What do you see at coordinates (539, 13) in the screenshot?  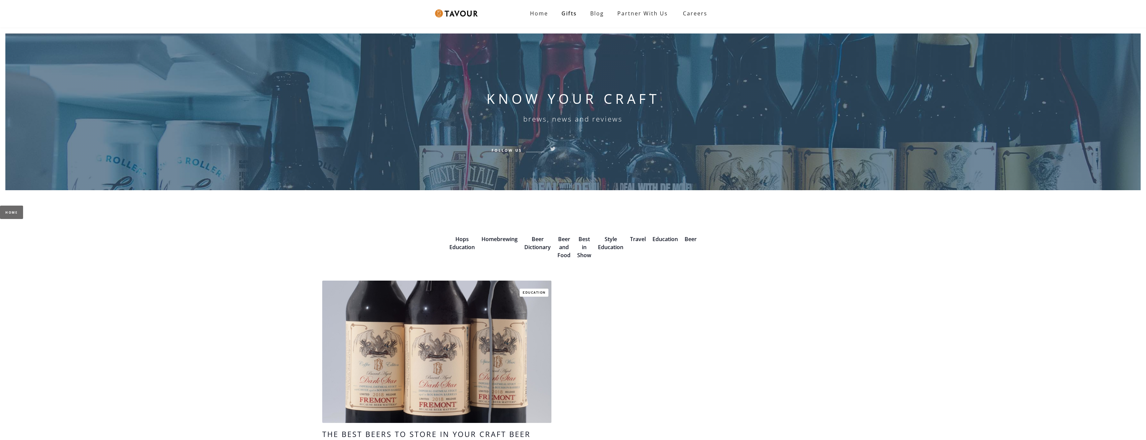 I see `a: Home` at bounding box center [539, 13].